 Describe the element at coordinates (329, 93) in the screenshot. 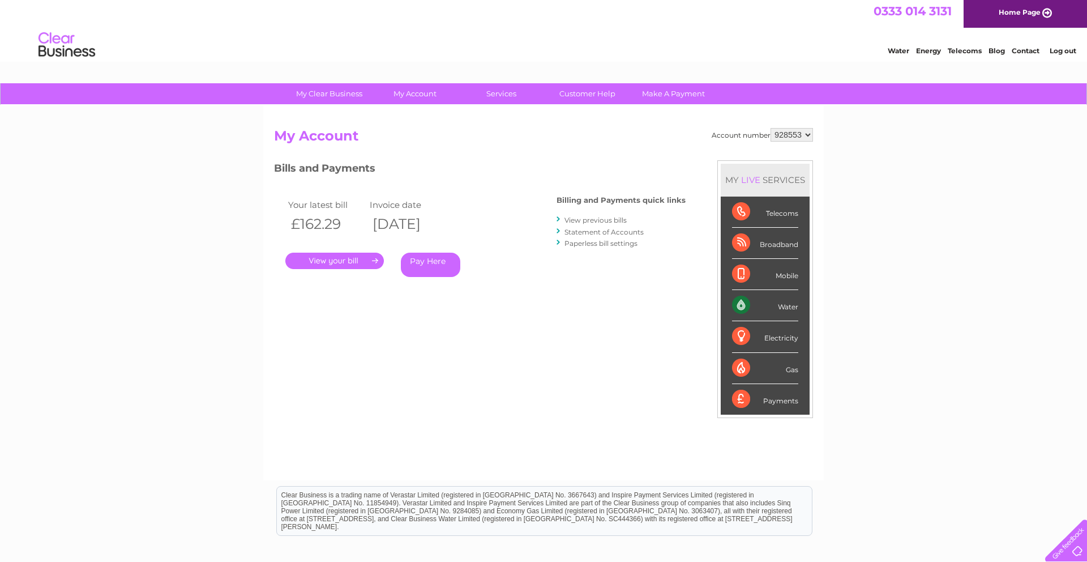

I see `a: My Clear Business` at that location.